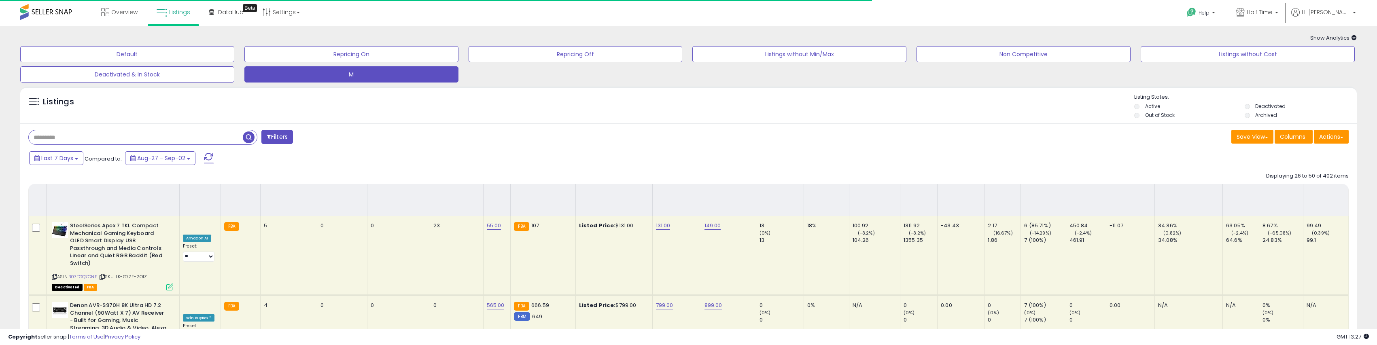 The height and width of the screenshot is (345, 1377). Describe the element at coordinates (613, 306) in the screenshot. I see `div: $799.00` at that location.